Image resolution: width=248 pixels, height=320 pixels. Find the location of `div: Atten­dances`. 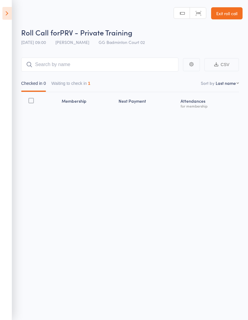

div: Atten­dances is located at coordinates (209, 103).